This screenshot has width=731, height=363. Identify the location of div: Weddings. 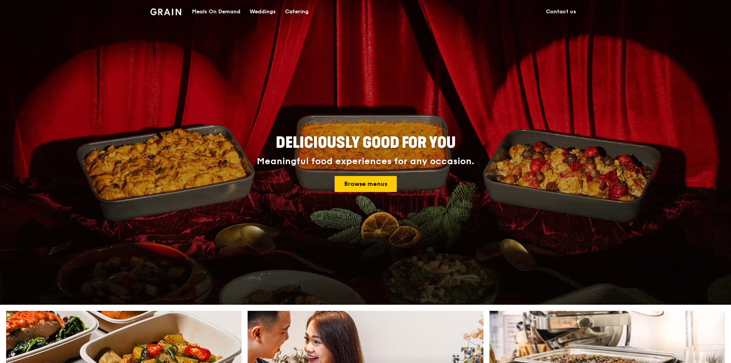
(262, 12).